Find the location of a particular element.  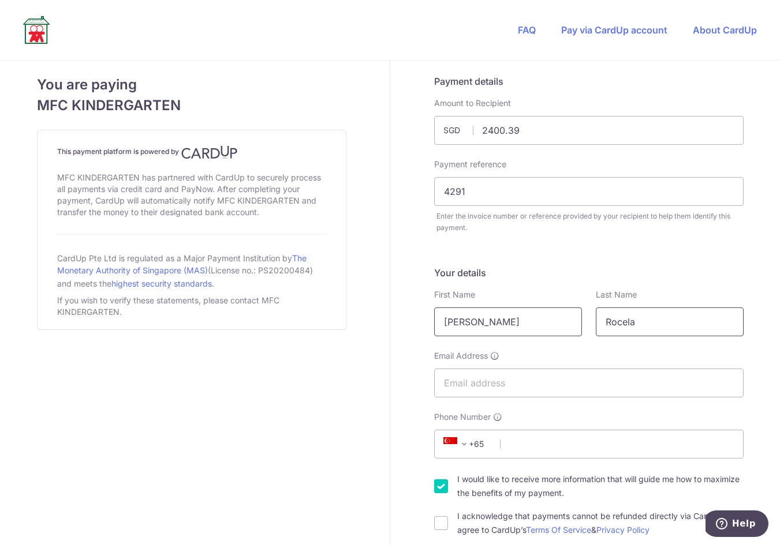

a: FAQ is located at coordinates (526, 30).